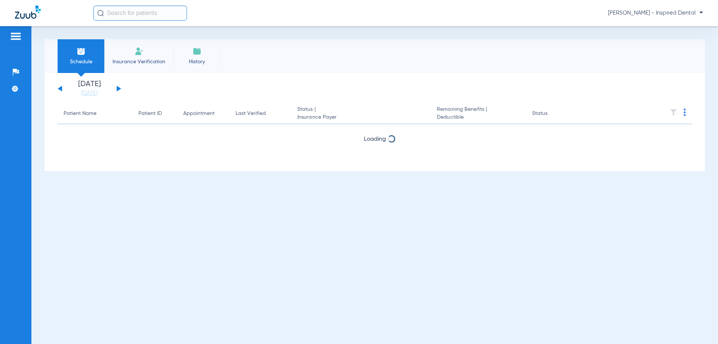 The image size is (718, 344). What do you see at coordinates (197, 51) in the screenshot?
I see `img: History` at bounding box center [197, 51].